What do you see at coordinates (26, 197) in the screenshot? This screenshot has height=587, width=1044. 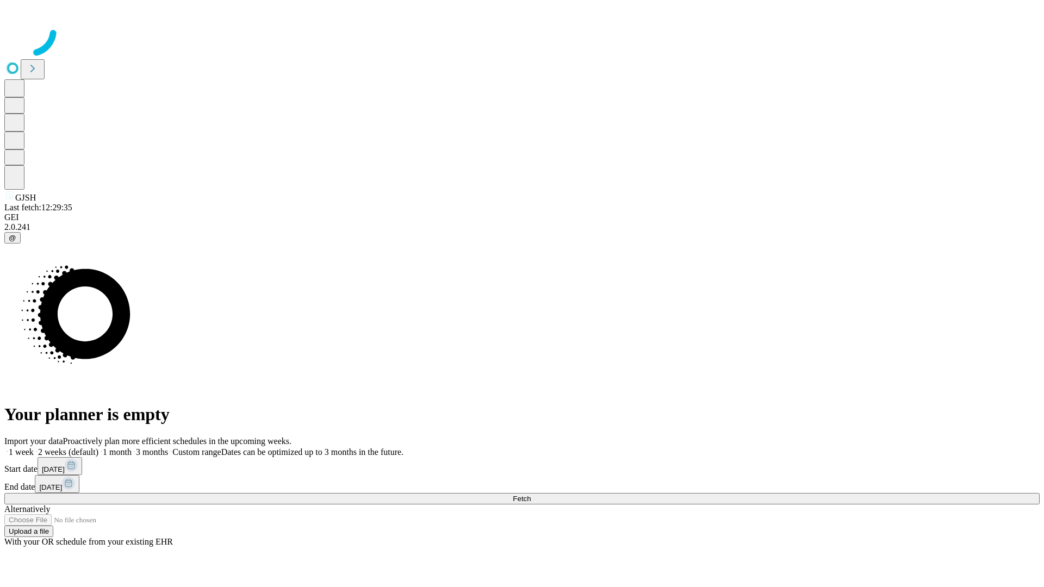 I see `span: GJSH` at bounding box center [26, 197].